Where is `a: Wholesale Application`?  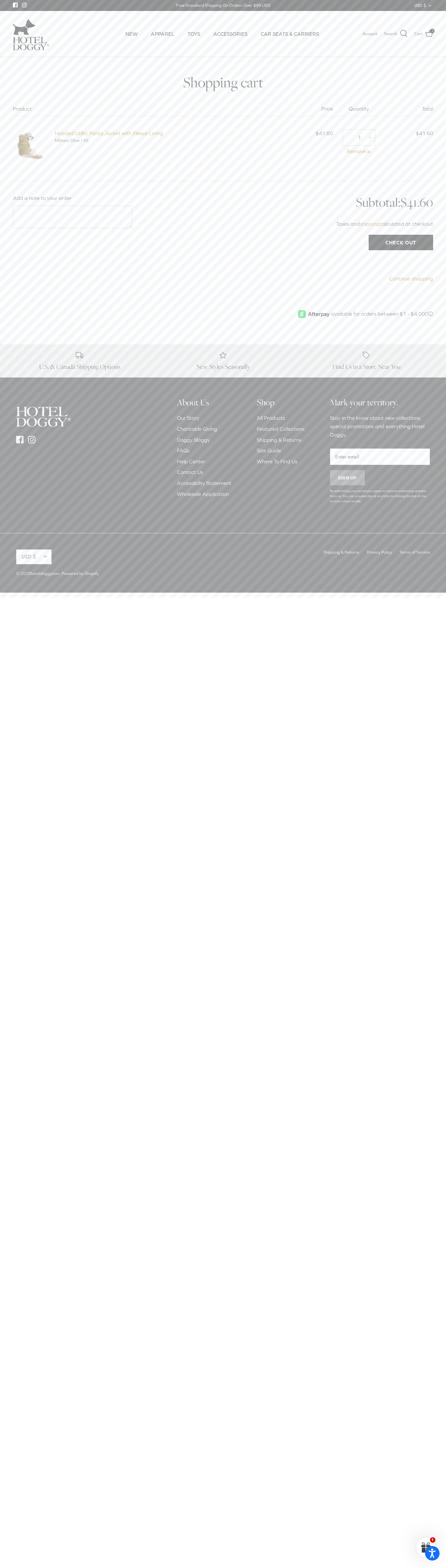
a: Wholesale Application is located at coordinates (203, 494).